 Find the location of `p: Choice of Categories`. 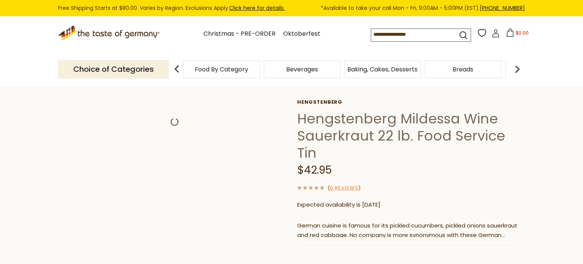

p: Choice of Categories is located at coordinates (113, 69).